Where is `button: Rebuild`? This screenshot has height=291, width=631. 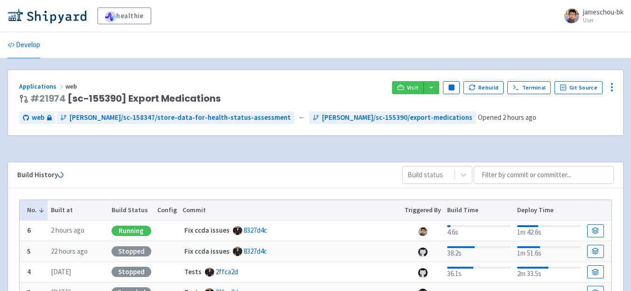
button: Rebuild is located at coordinates (483, 88).